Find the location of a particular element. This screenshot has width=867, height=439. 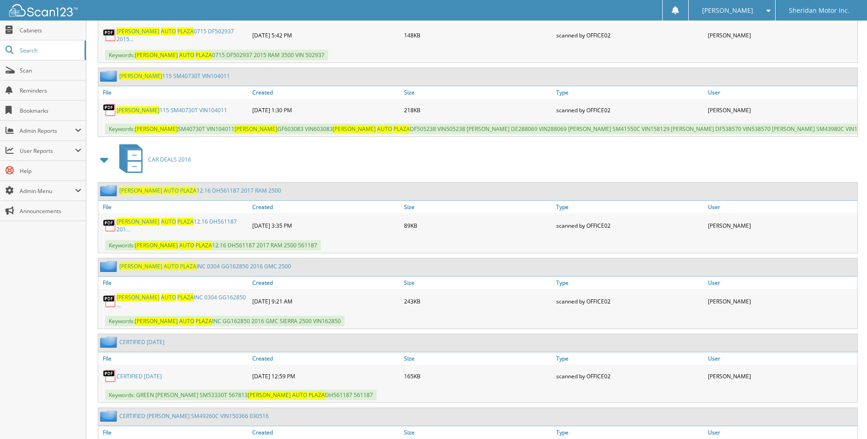

span: CAR DEALS 2016 is located at coordinates (169, 159).